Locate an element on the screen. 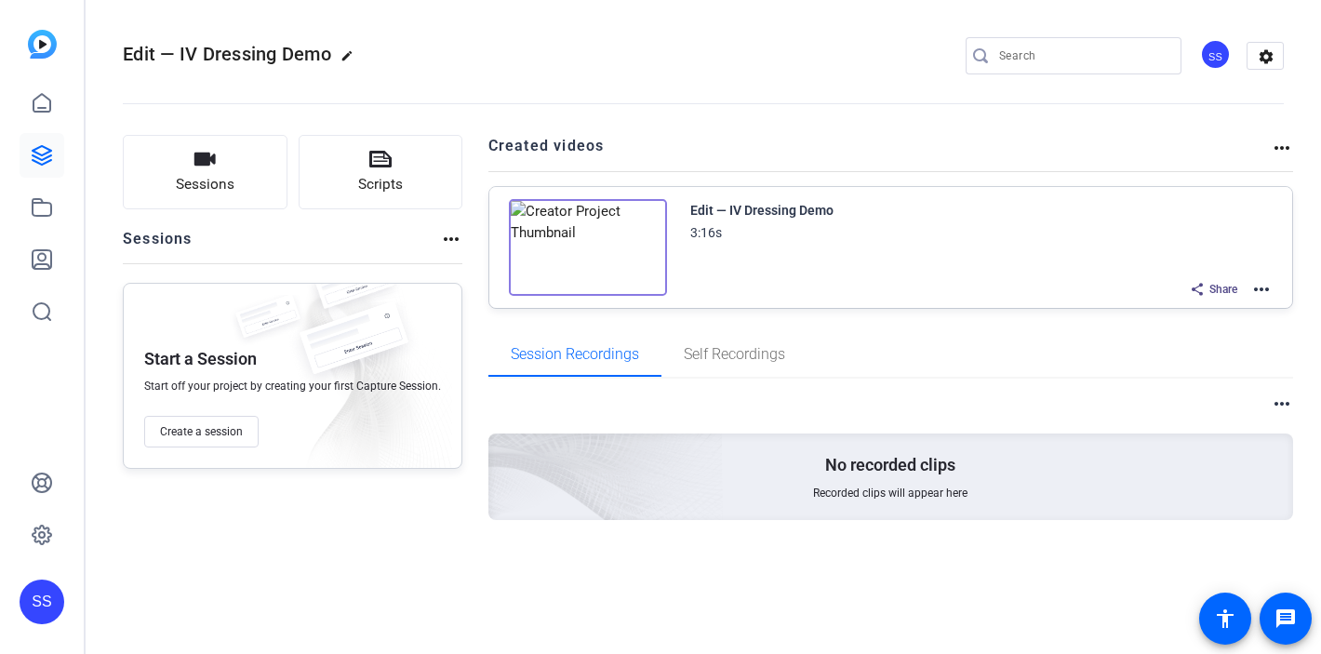  button: Sessions is located at coordinates (205, 172).